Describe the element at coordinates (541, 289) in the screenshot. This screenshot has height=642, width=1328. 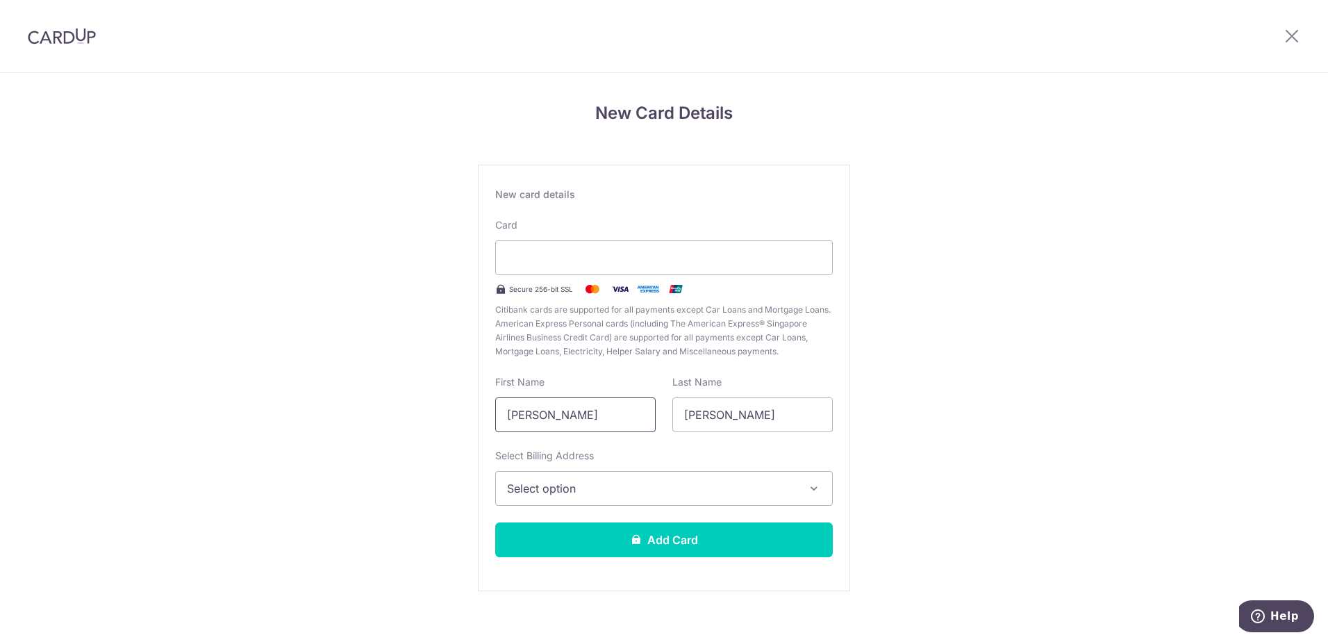
I see `span: Secure 256-bit SSL` at that location.